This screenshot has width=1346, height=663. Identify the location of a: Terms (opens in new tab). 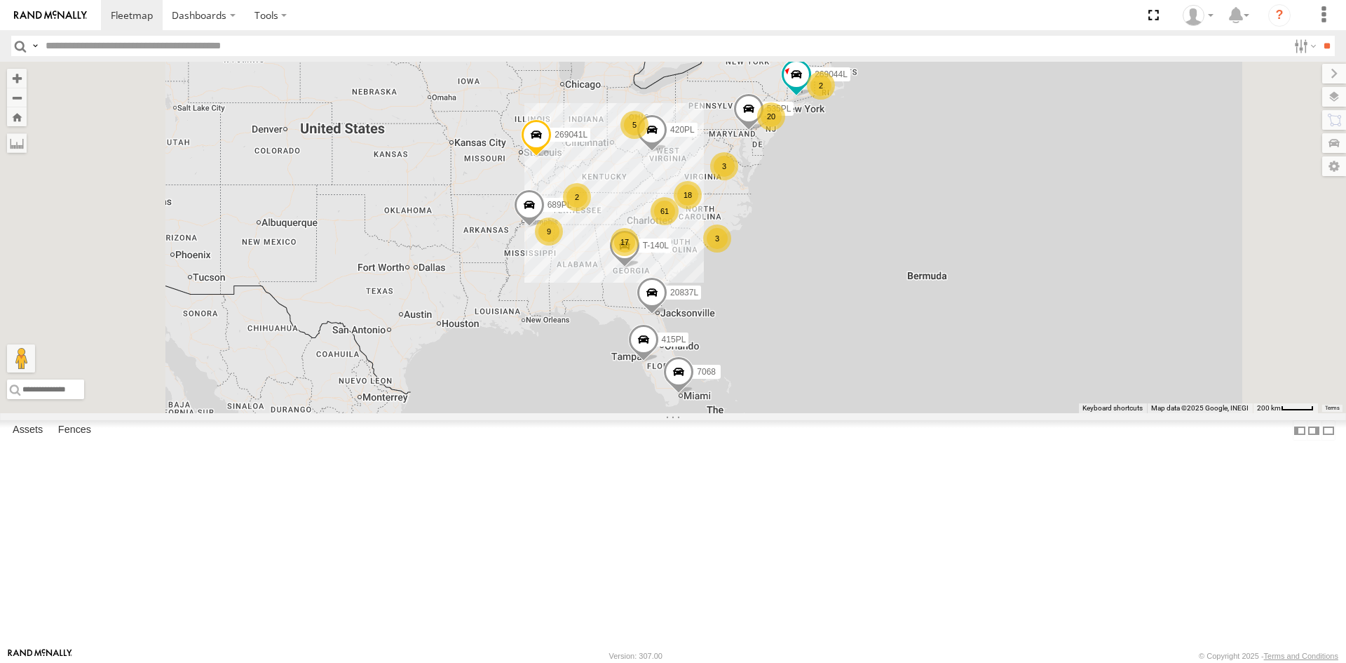
(1332, 408).